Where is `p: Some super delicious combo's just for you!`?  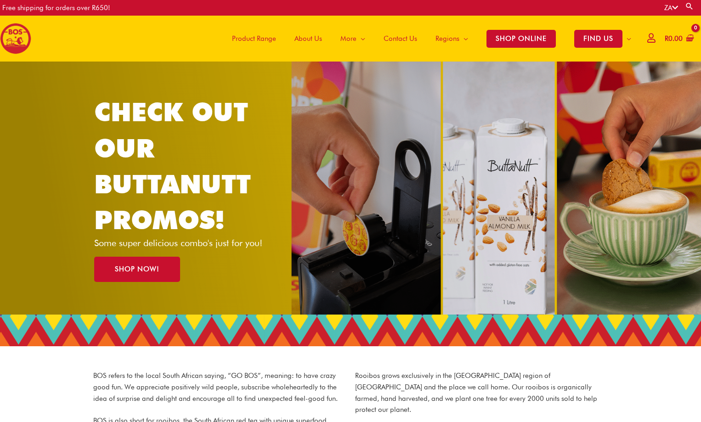
p: Some super delicious combo's just for you! is located at coordinates (186, 243).